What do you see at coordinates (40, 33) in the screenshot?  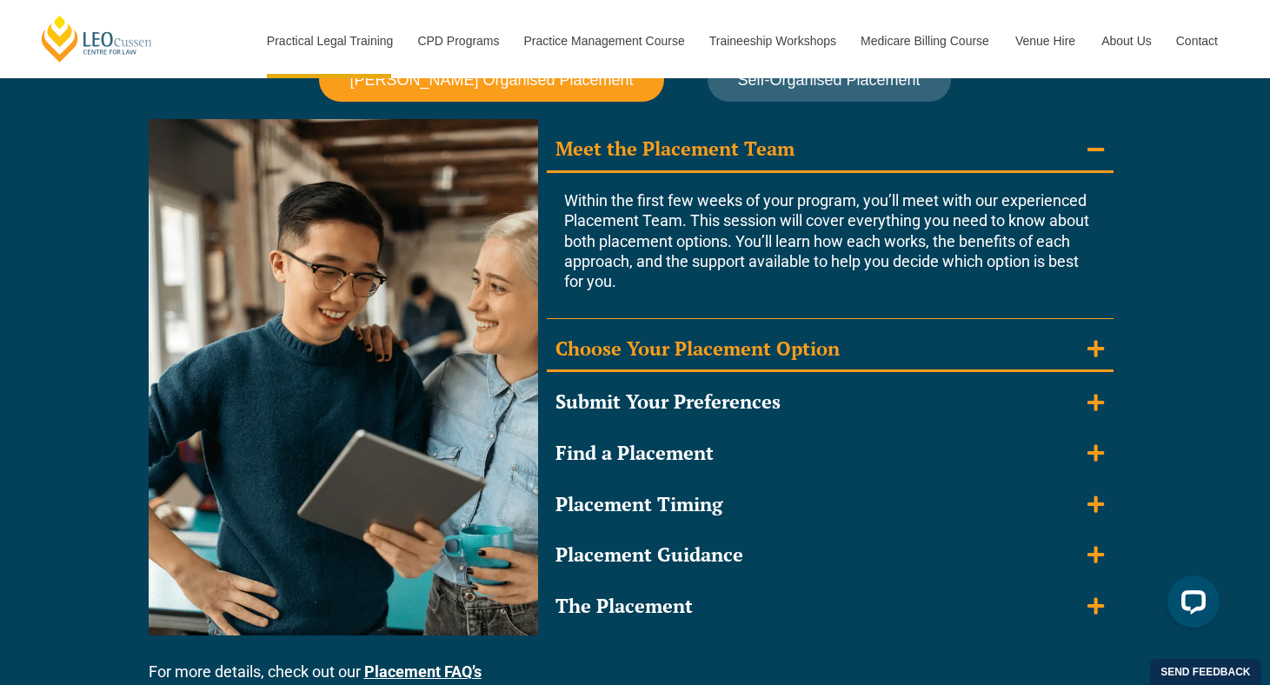 I see `button: Open LiveChat chat widget` at bounding box center [40, 33].